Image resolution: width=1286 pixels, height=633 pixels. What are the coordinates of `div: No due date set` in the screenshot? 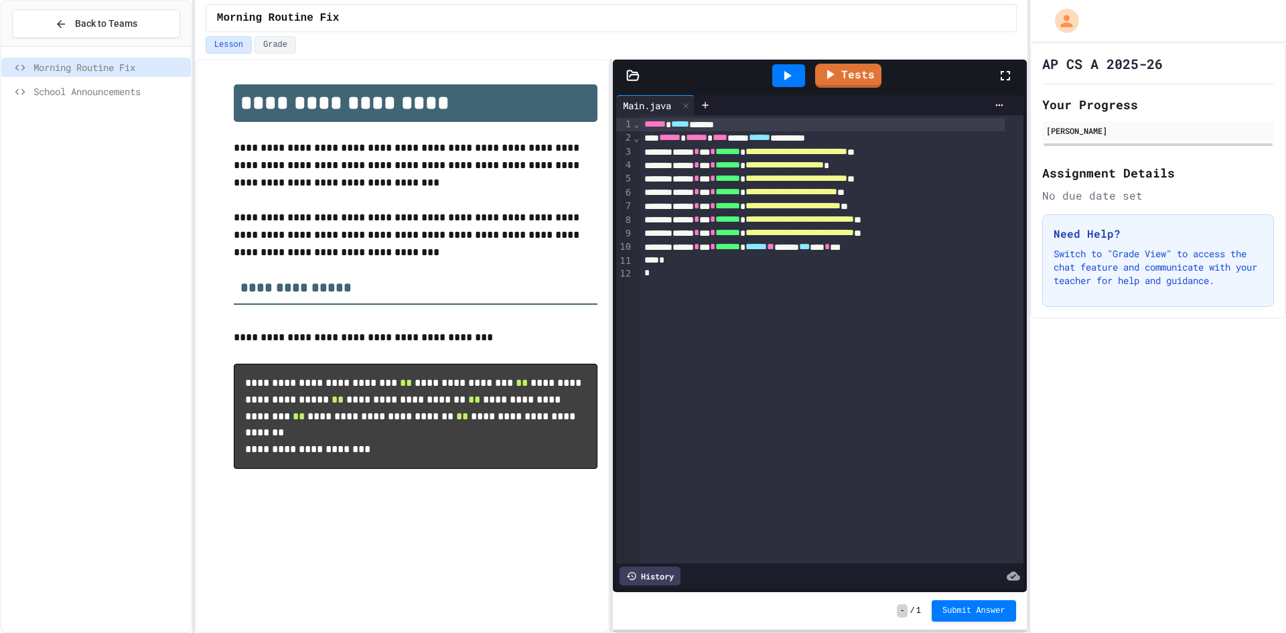 It's located at (1158, 196).